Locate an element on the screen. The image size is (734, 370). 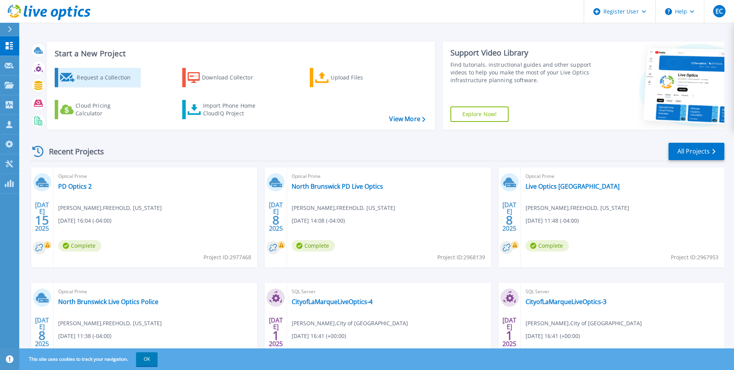
span: This site uses cookies to track your navigation. is located at coordinates (89, 359).